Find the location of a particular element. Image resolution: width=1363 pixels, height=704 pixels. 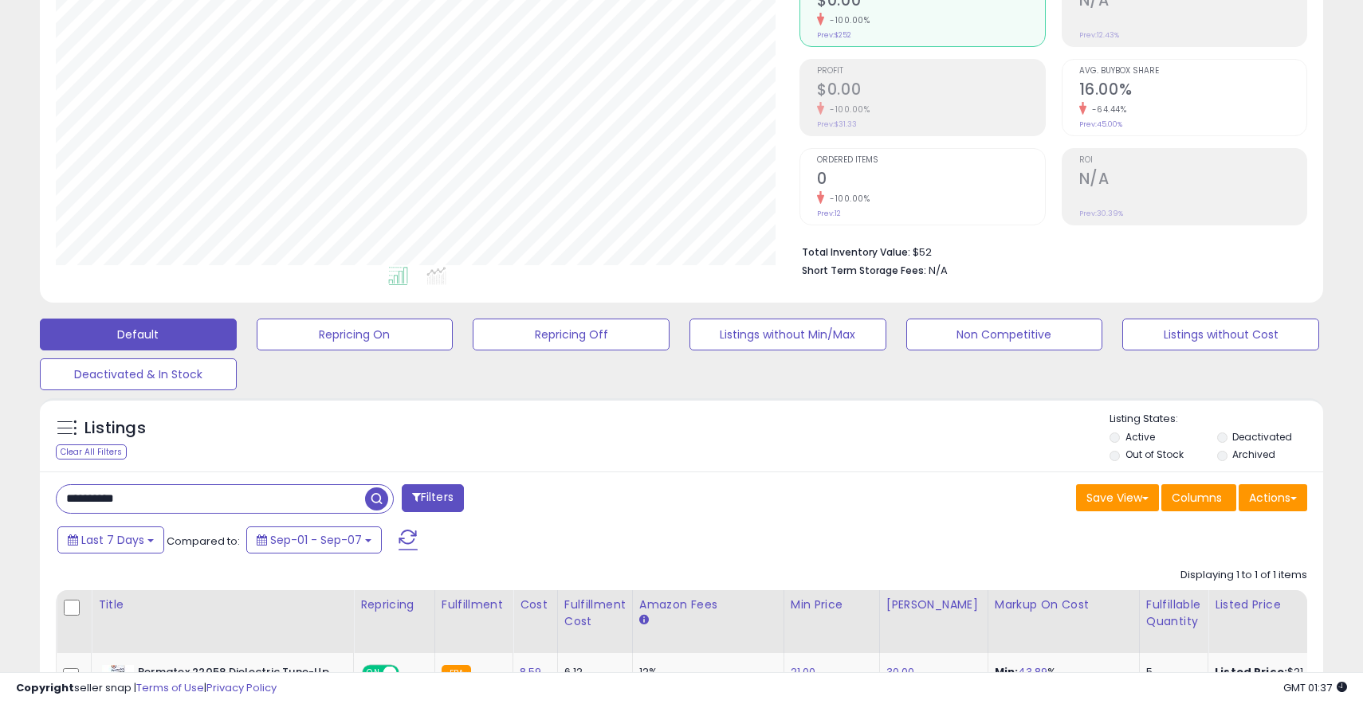

li: $52 is located at coordinates (1048, 251).